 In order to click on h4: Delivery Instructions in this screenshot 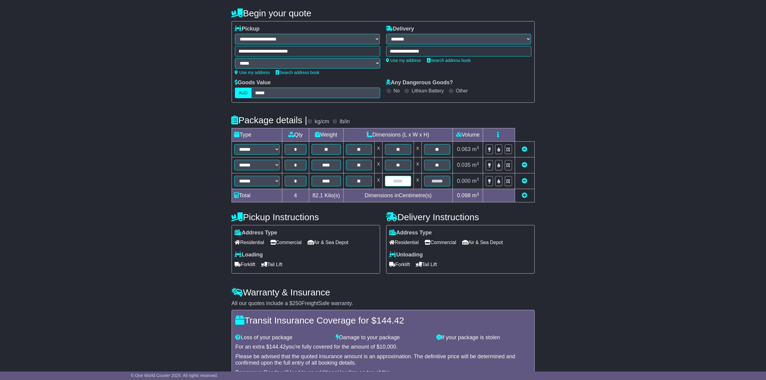, I will do `click(460, 217)`.